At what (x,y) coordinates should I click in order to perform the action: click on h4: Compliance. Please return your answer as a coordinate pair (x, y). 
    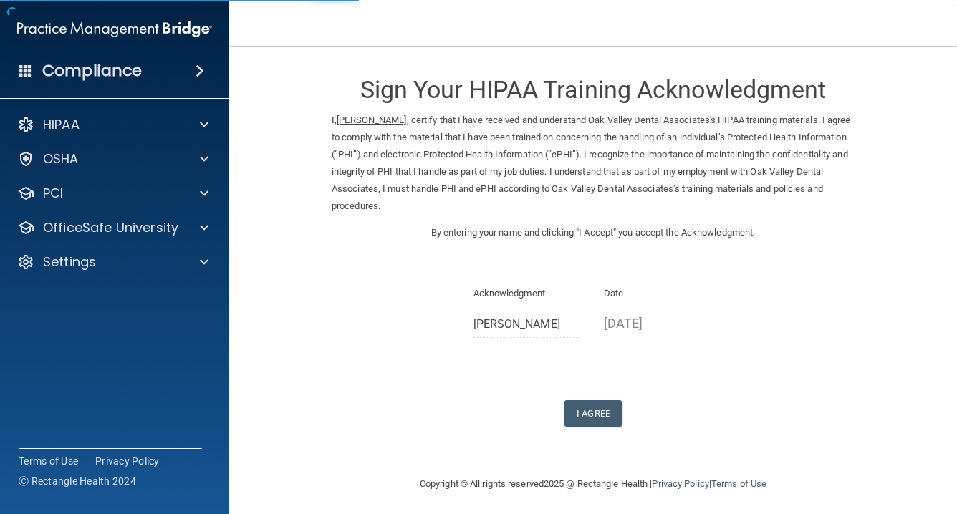
    Looking at the image, I should click on (92, 71).